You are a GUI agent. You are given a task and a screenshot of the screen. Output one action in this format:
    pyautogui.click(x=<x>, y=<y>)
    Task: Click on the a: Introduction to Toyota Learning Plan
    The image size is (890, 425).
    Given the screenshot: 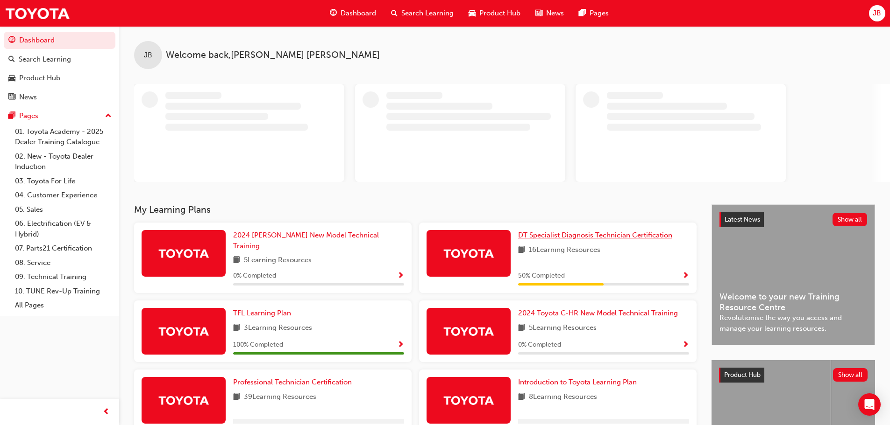 What is the action you would take?
    pyautogui.click(x=579, y=383)
    